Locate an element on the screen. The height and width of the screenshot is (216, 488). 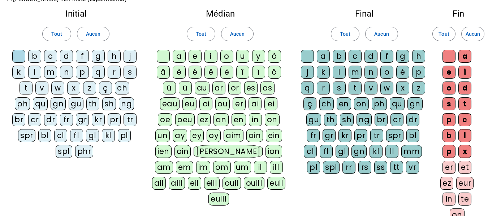
div: es is located at coordinates (251, 88).